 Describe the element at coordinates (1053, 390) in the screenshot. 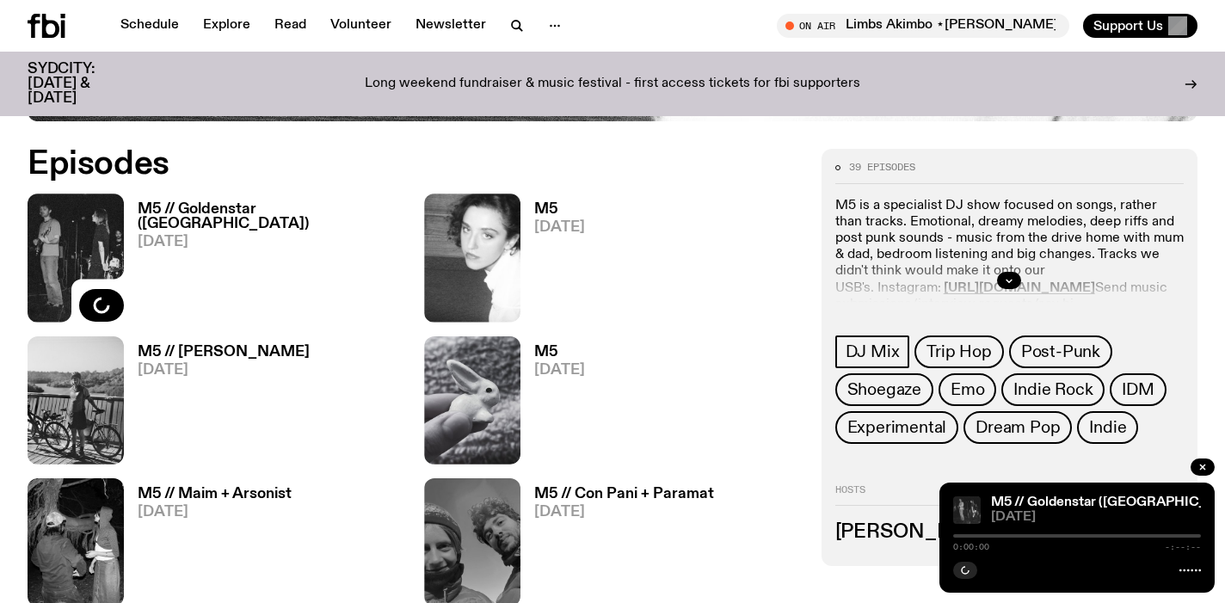

I see `span: Indie Rock` at that location.